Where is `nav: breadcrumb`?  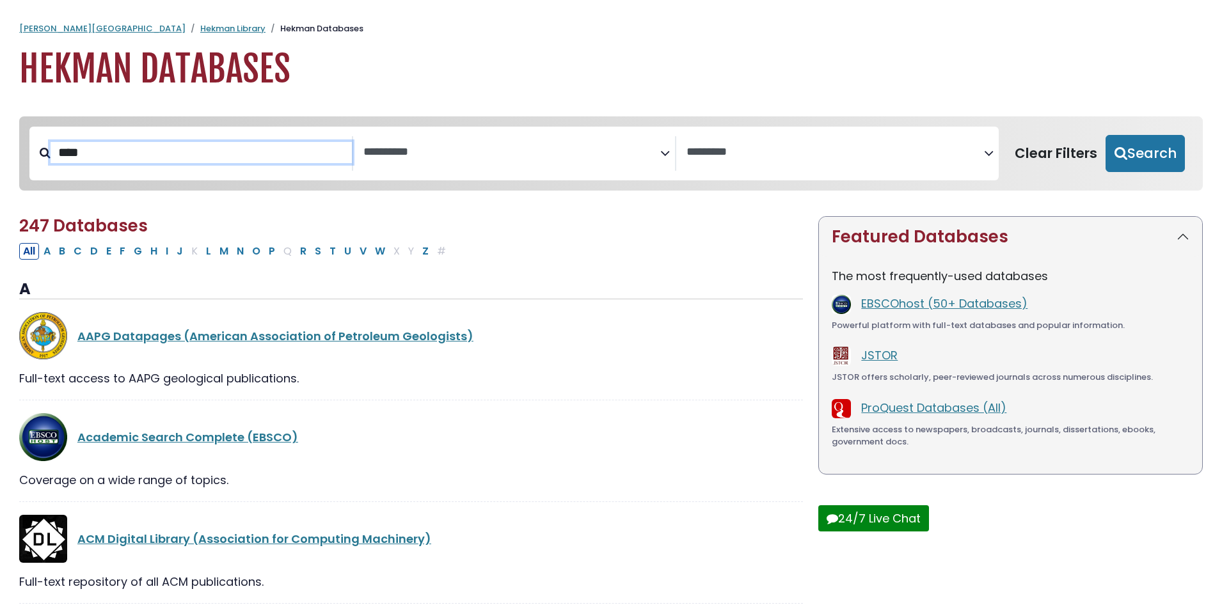 nav: breadcrumb is located at coordinates (611, 29).